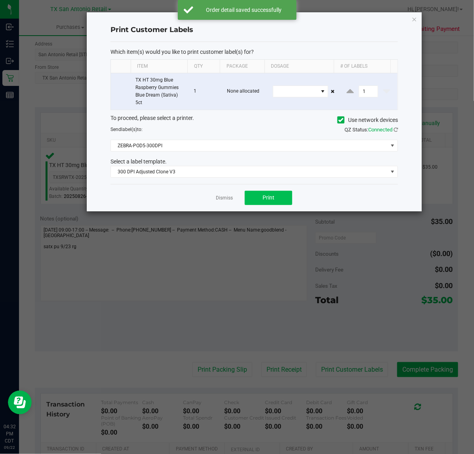  What do you see at coordinates (126, 130) in the screenshot?
I see `span: Send to:` at bounding box center [126, 130].